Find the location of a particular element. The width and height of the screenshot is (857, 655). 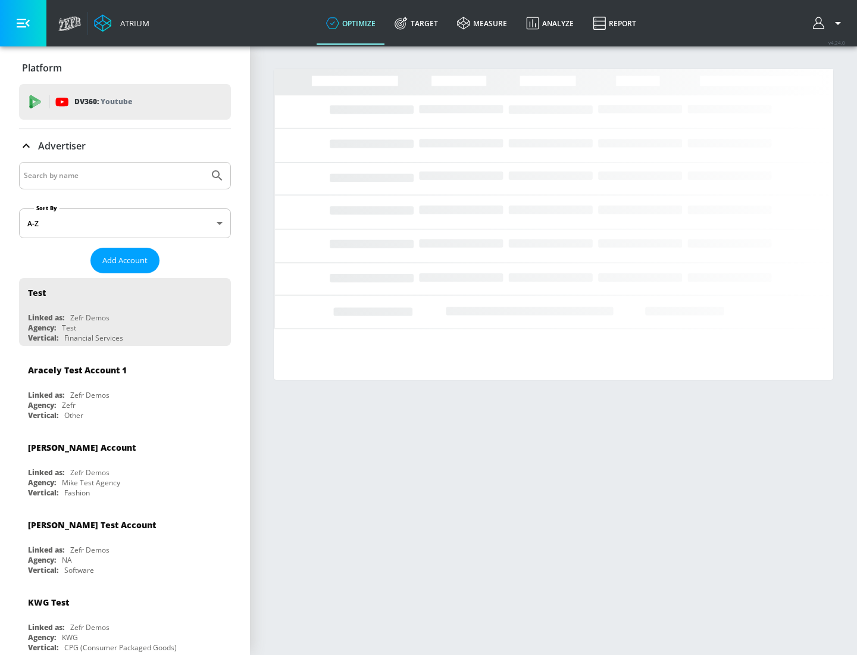

div: CPG (Consumer Packaged Goods) is located at coordinates (120, 647).